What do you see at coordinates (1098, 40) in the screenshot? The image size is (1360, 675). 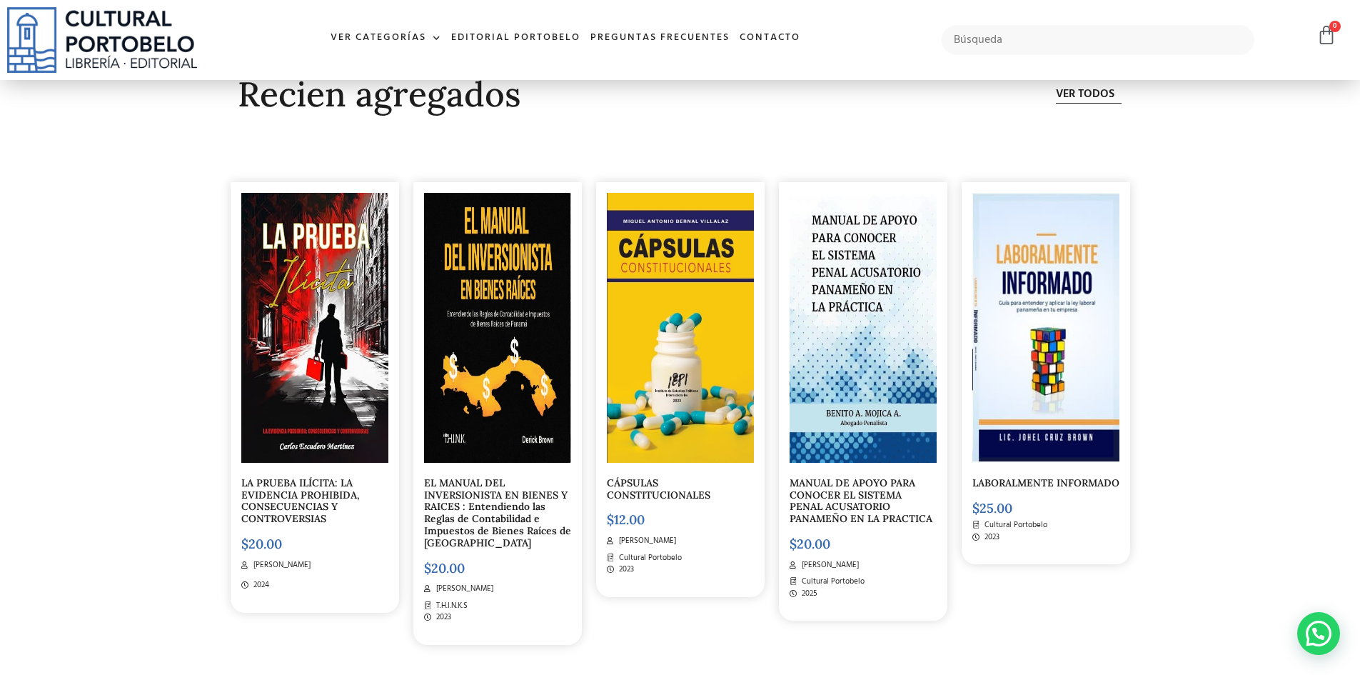 I see `input: Búsqueda` at bounding box center [1098, 40].